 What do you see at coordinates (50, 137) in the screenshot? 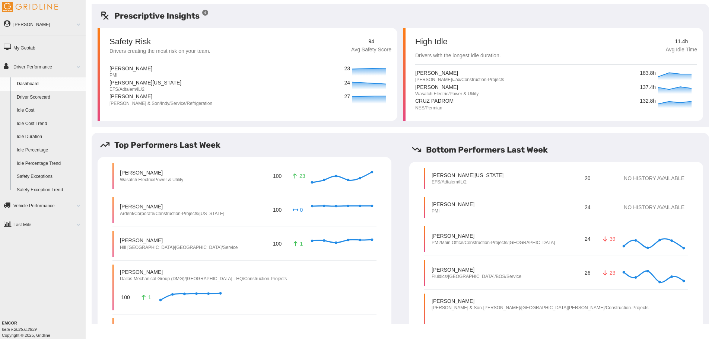
I see `a: Idle Duration` at bounding box center [50, 137].